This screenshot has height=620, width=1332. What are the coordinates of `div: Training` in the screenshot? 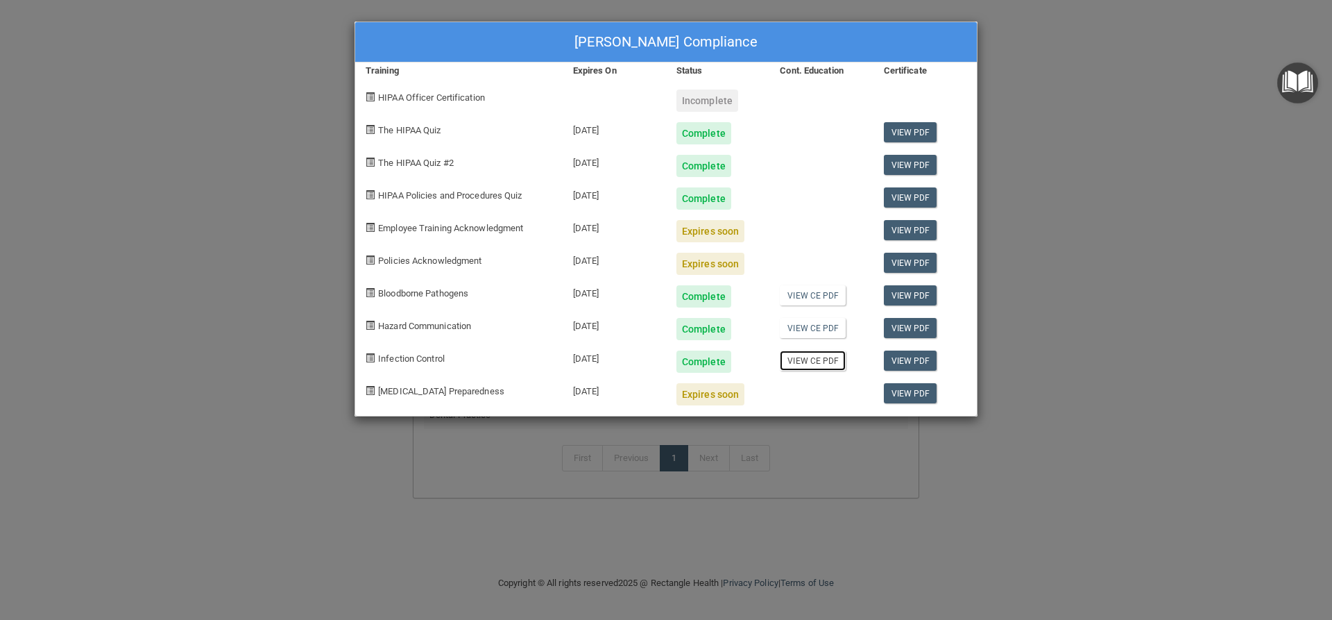 It's located at (459, 71).